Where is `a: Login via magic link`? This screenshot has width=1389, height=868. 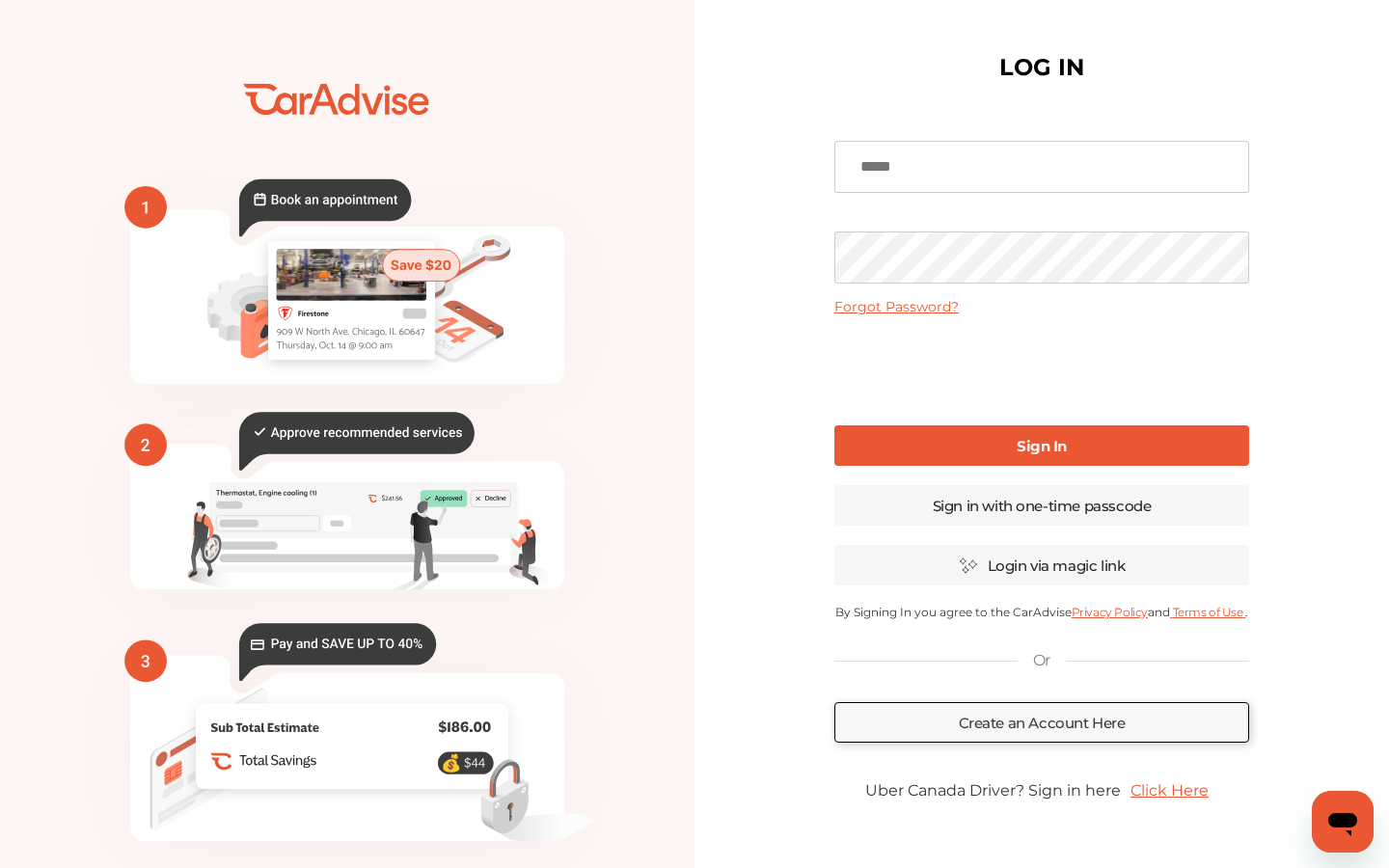 a: Login via magic link is located at coordinates (1042, 565).